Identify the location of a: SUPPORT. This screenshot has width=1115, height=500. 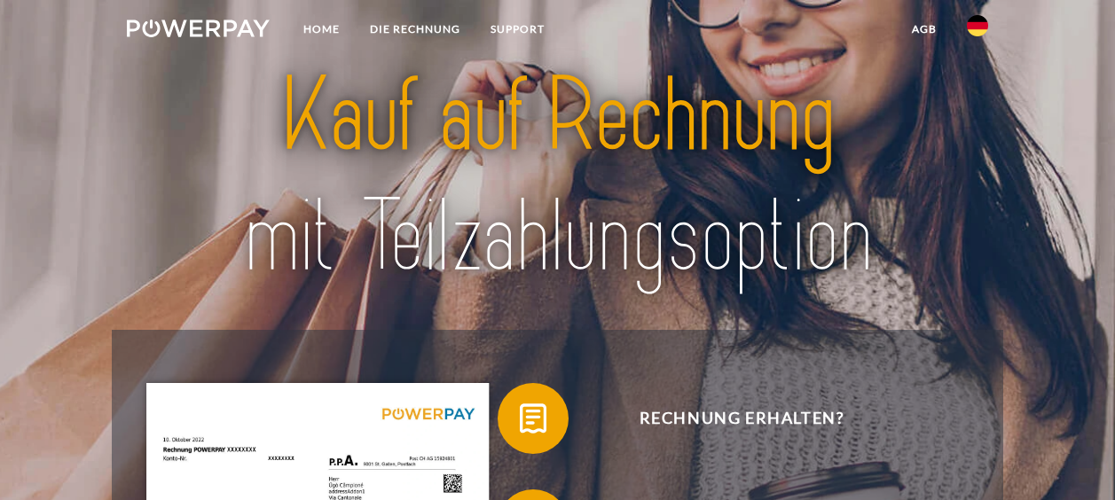
(517, 29).